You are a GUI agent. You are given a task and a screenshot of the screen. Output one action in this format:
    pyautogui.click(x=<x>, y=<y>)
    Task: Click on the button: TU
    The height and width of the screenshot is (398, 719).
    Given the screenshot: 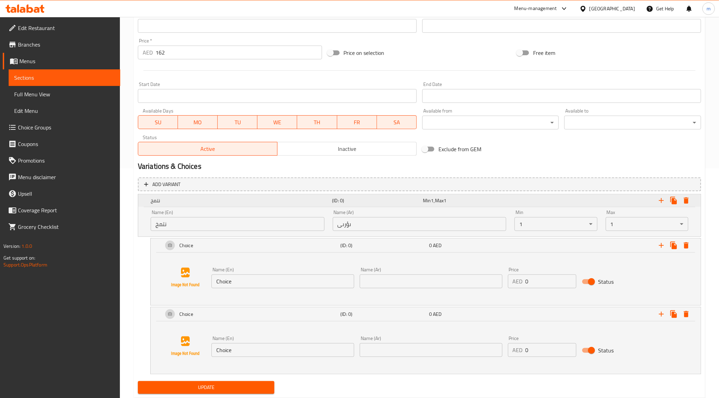 What is the action you would take?
    pyautogui.click(x=237, y=122)
    